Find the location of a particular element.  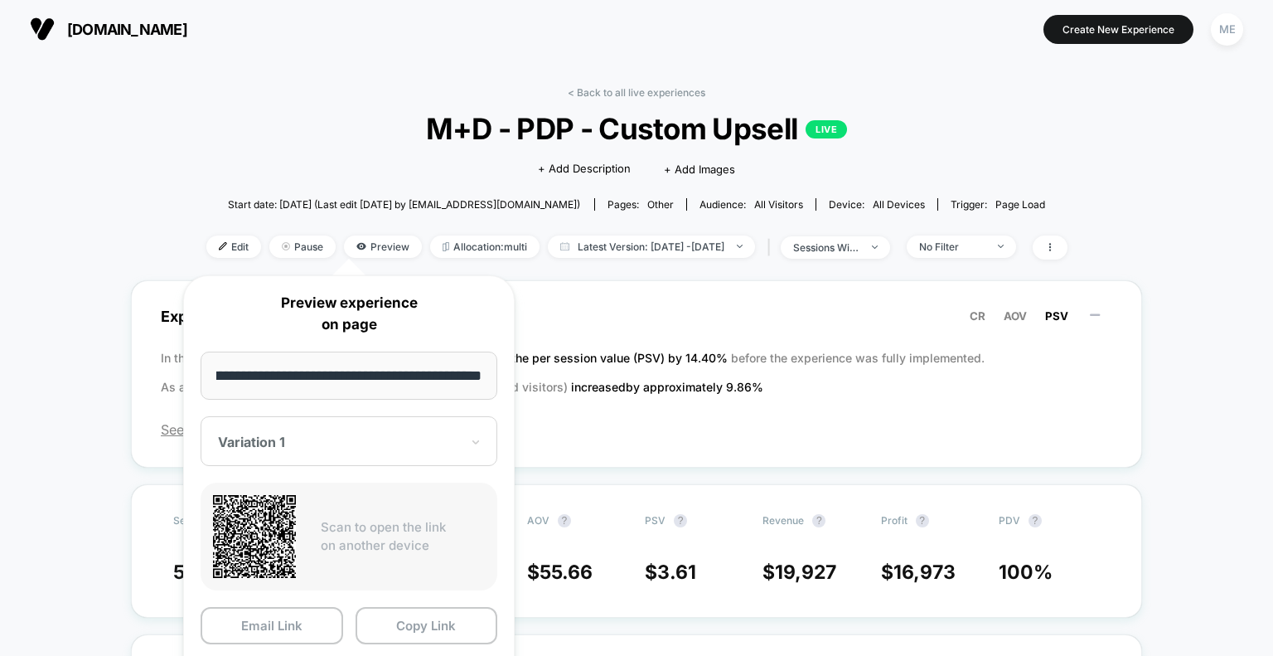

span: 19,927 is located at coordinates (806, 572).